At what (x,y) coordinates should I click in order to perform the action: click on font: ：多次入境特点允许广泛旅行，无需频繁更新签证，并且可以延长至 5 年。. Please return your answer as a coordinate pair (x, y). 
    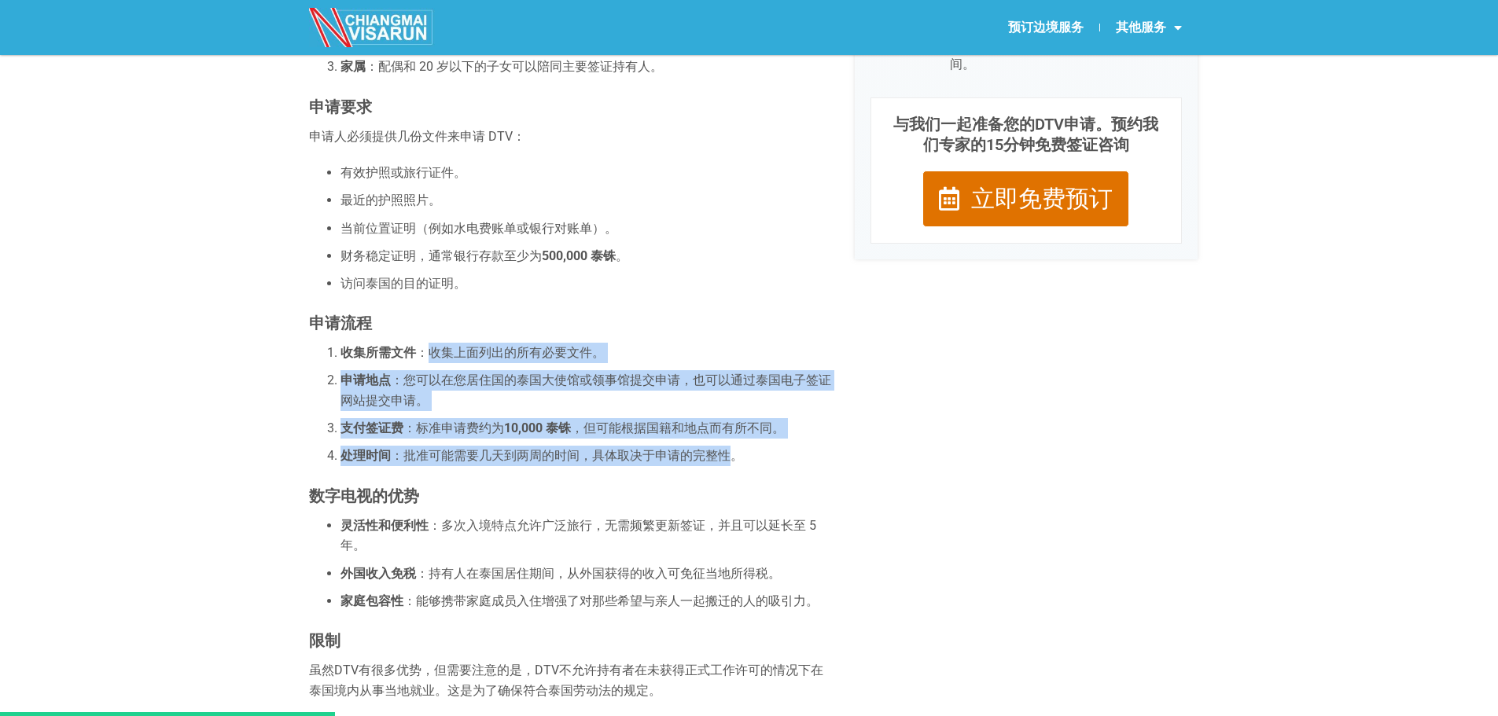
    Looking at the image, I should click on (578, 535).